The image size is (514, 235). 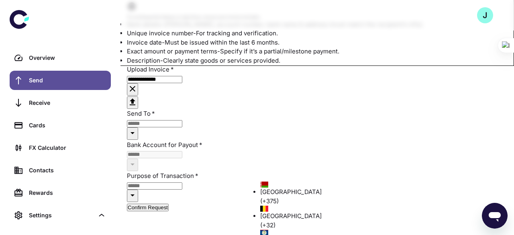 I want to click on label: Send To, so click(x=141, y=113).